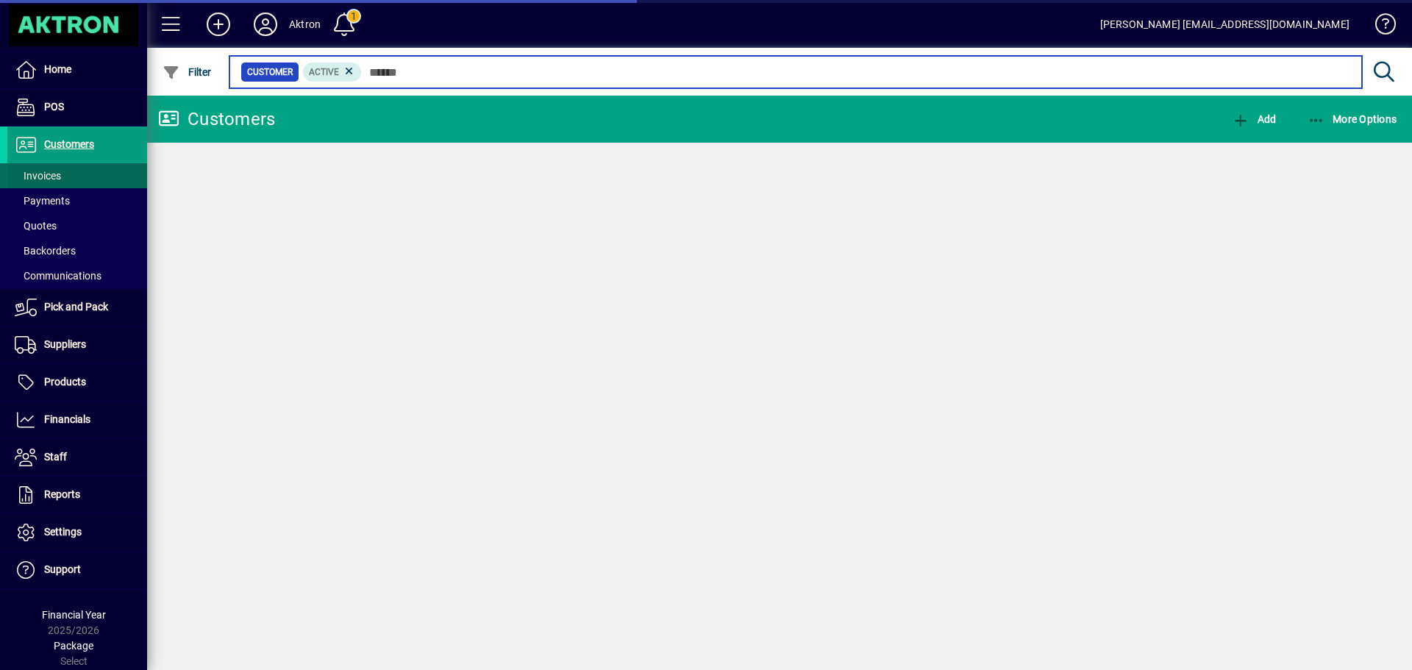 This screenshot has height=670, width=1412. I want to click on a: Suppliers, so click(77, 345).